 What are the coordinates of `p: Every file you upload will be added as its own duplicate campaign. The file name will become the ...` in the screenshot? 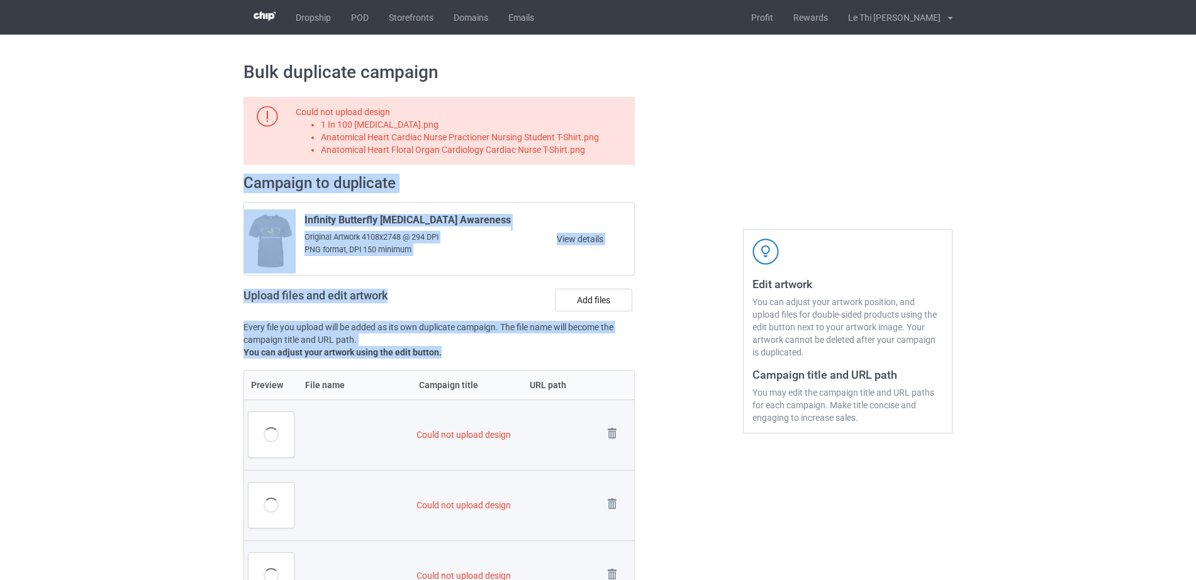 It's located at (439, 334).